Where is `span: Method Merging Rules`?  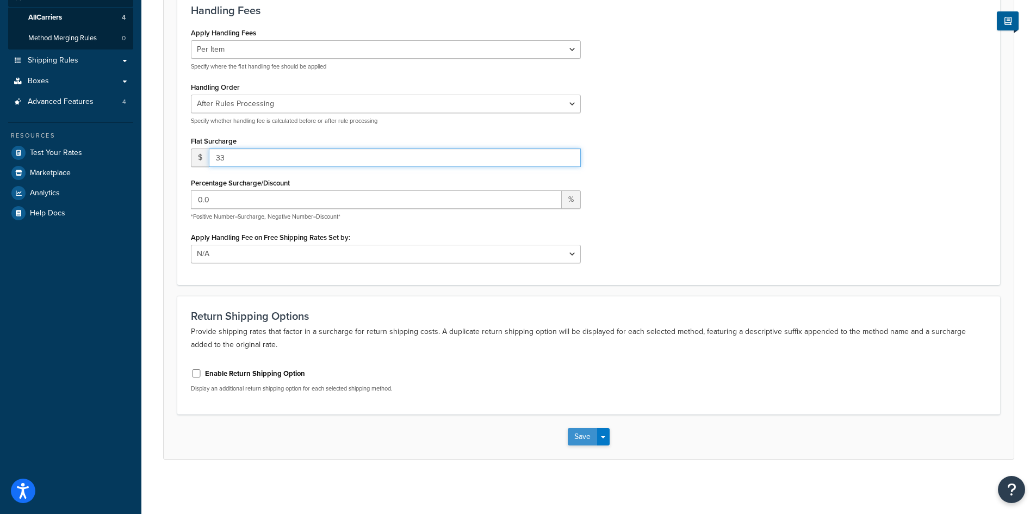
span: Method Merging Rules is located at coordinates (63, 38).